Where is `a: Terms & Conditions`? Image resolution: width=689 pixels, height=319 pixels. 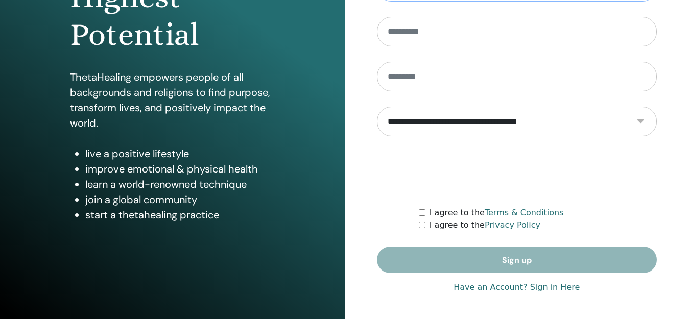 a: Terms & Conditions is located at coordinates (524, 212).